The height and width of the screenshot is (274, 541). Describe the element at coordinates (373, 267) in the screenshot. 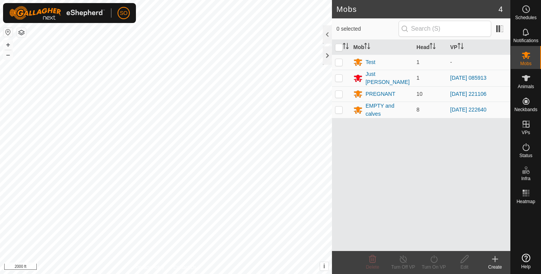

I see `span: Delete` at that location.